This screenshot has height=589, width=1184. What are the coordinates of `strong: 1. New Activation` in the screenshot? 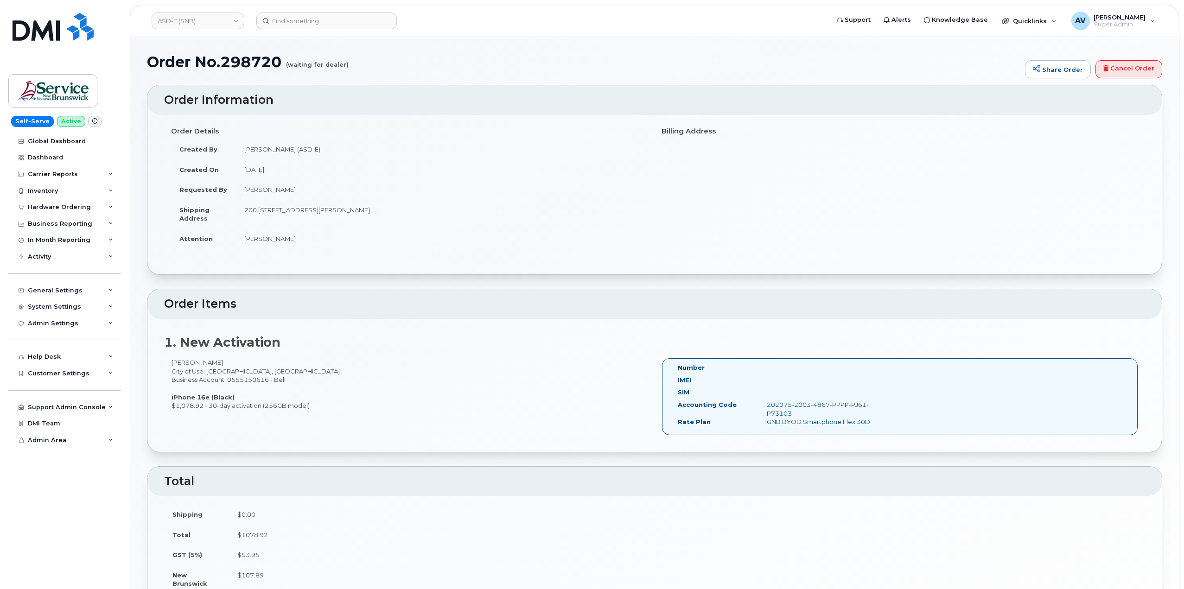 It's located at (222, 342).